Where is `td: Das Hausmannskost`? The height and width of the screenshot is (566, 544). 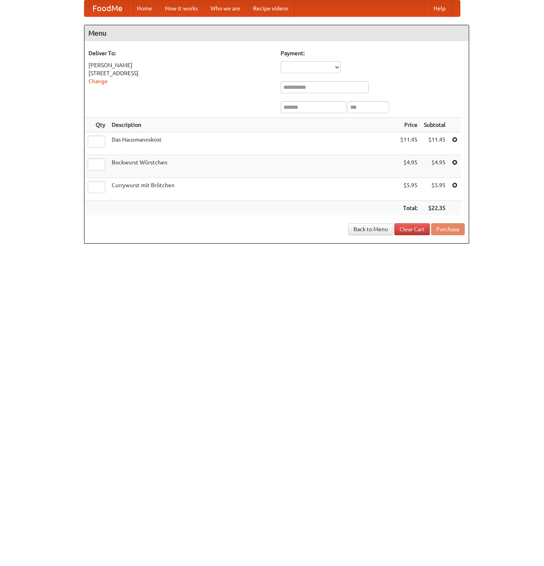 td: Das Hausmannskost is located at coordinates (252, 144).